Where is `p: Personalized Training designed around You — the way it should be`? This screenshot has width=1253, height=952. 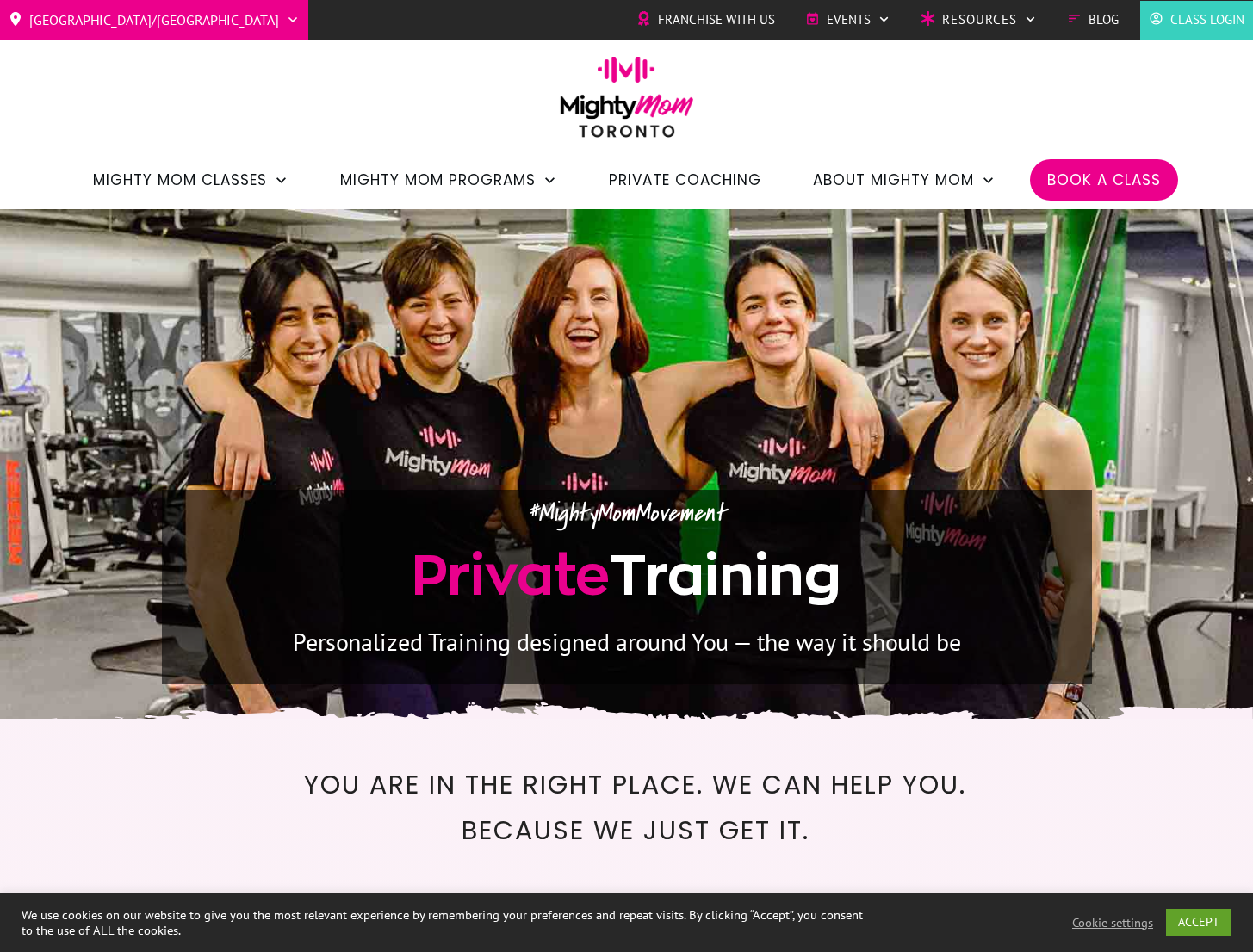
p: Personalized Training designed around You — the way it should be is located at coordinates (627, 651).